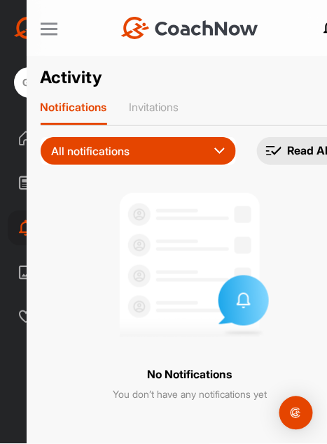 This screenshot has height=444, width=327. Describe the element at coordinates (106, 273) in the screenshot. I see `div: Library` at that location.